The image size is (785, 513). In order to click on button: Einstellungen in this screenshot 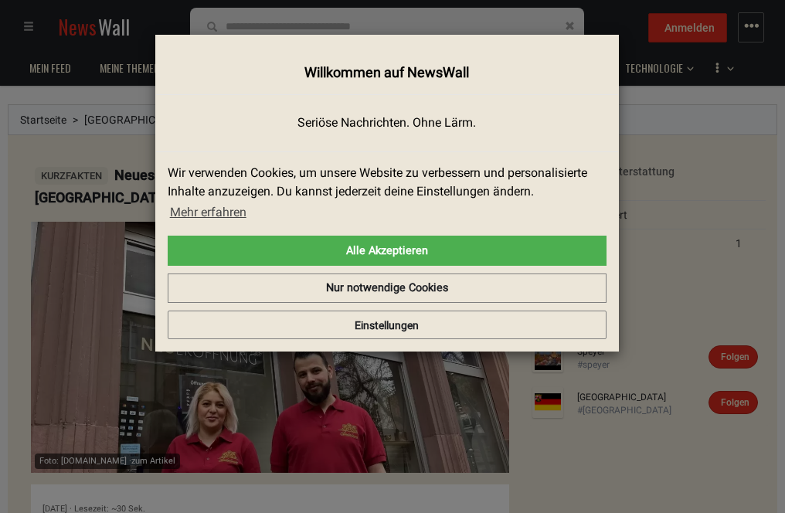, I will do `click(387, 325)`.